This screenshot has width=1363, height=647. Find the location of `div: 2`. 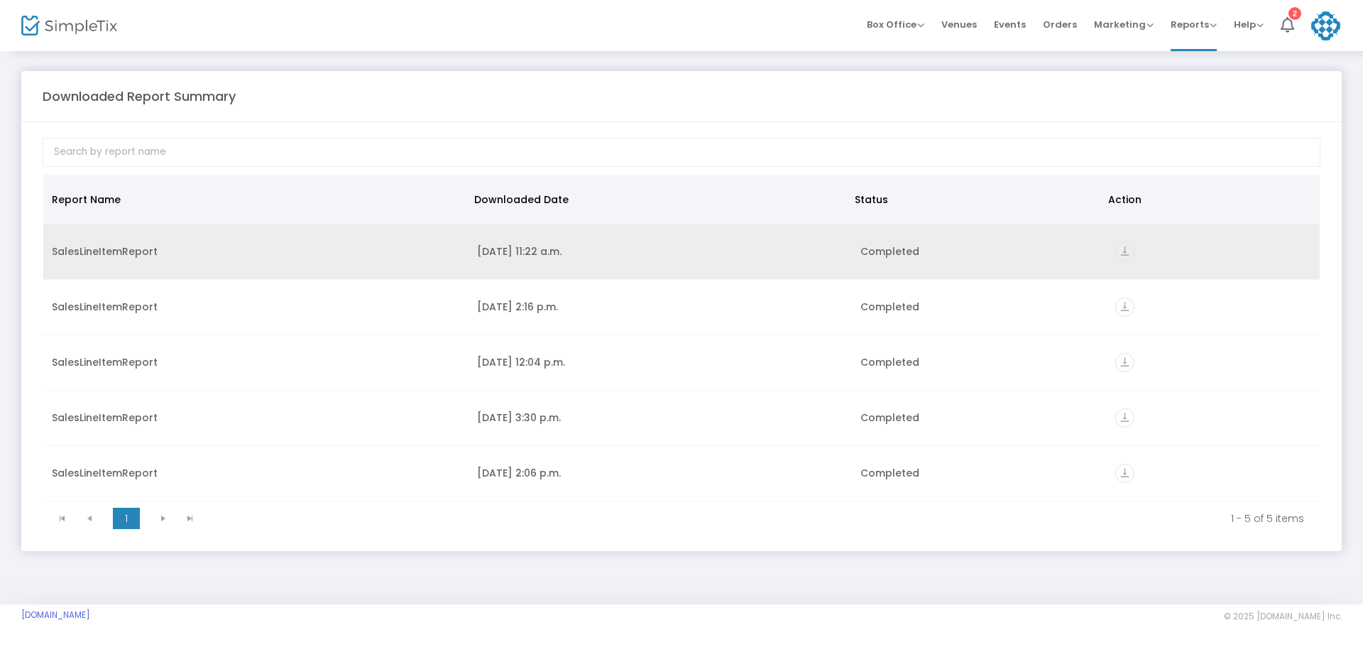

div: 2 is located at coordinates (1295, 13).